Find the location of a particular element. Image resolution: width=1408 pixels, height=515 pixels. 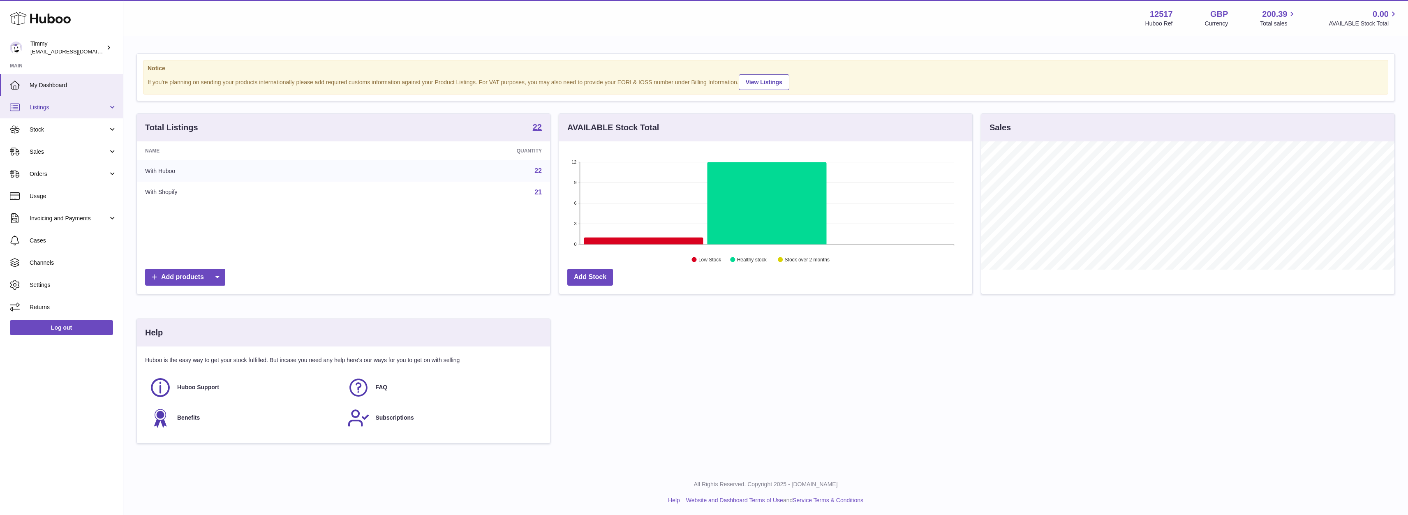

span: AVAILABLE Stock Total is located at coordinates (1363, 23).